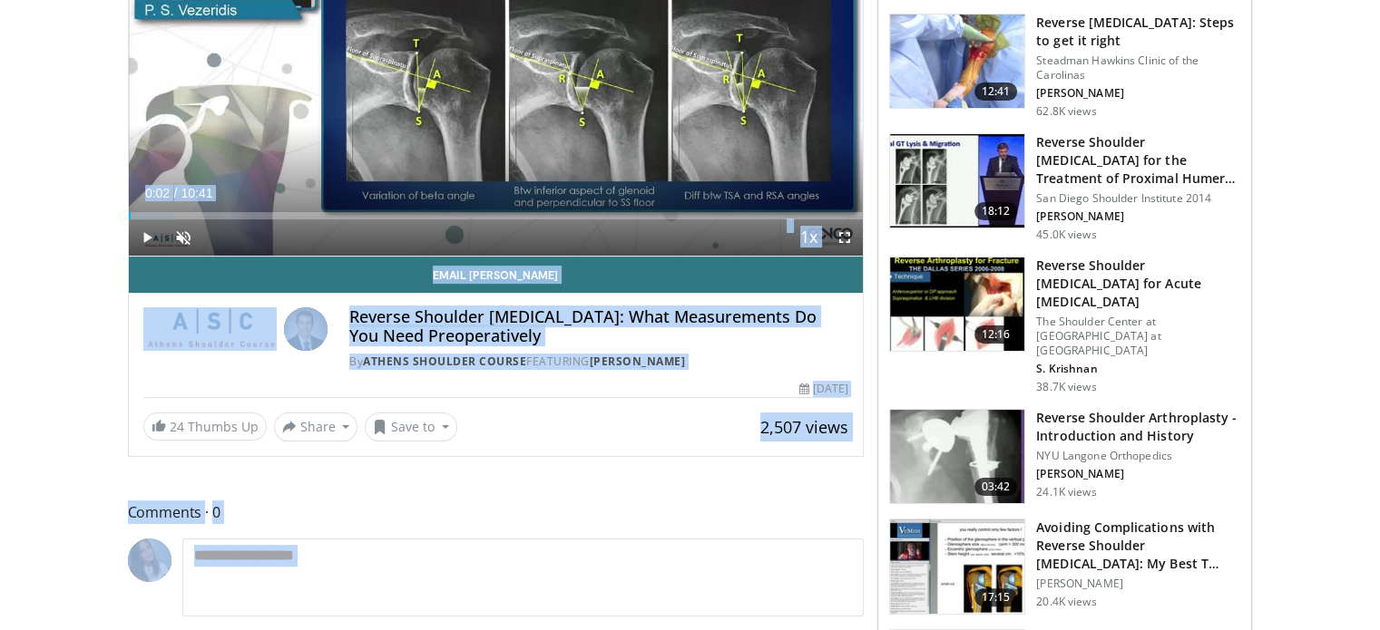 The width and height of the screenshot is (1380, 630). Describe the element at coordinates (1138, 369) in the screenshot. I see `p: S. Krishnan` at that location.